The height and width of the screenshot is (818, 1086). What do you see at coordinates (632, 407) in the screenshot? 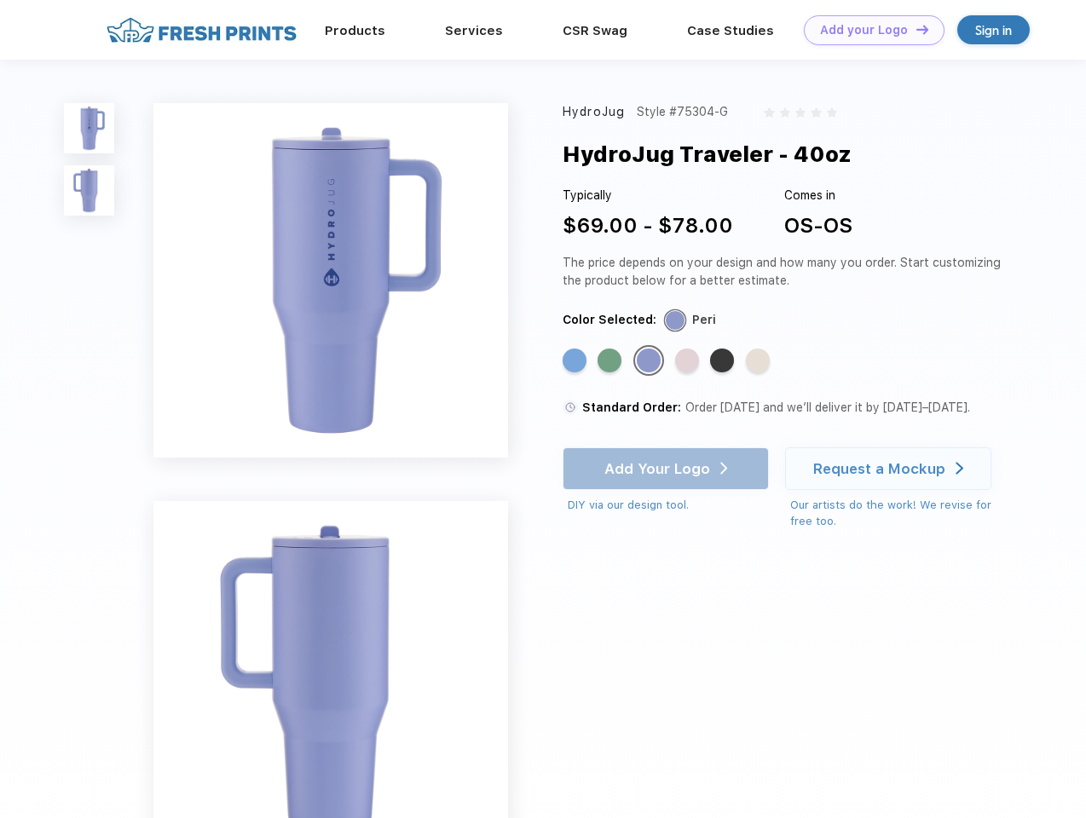
I see `span: Standard Order:` at bounding box center [632, 407].